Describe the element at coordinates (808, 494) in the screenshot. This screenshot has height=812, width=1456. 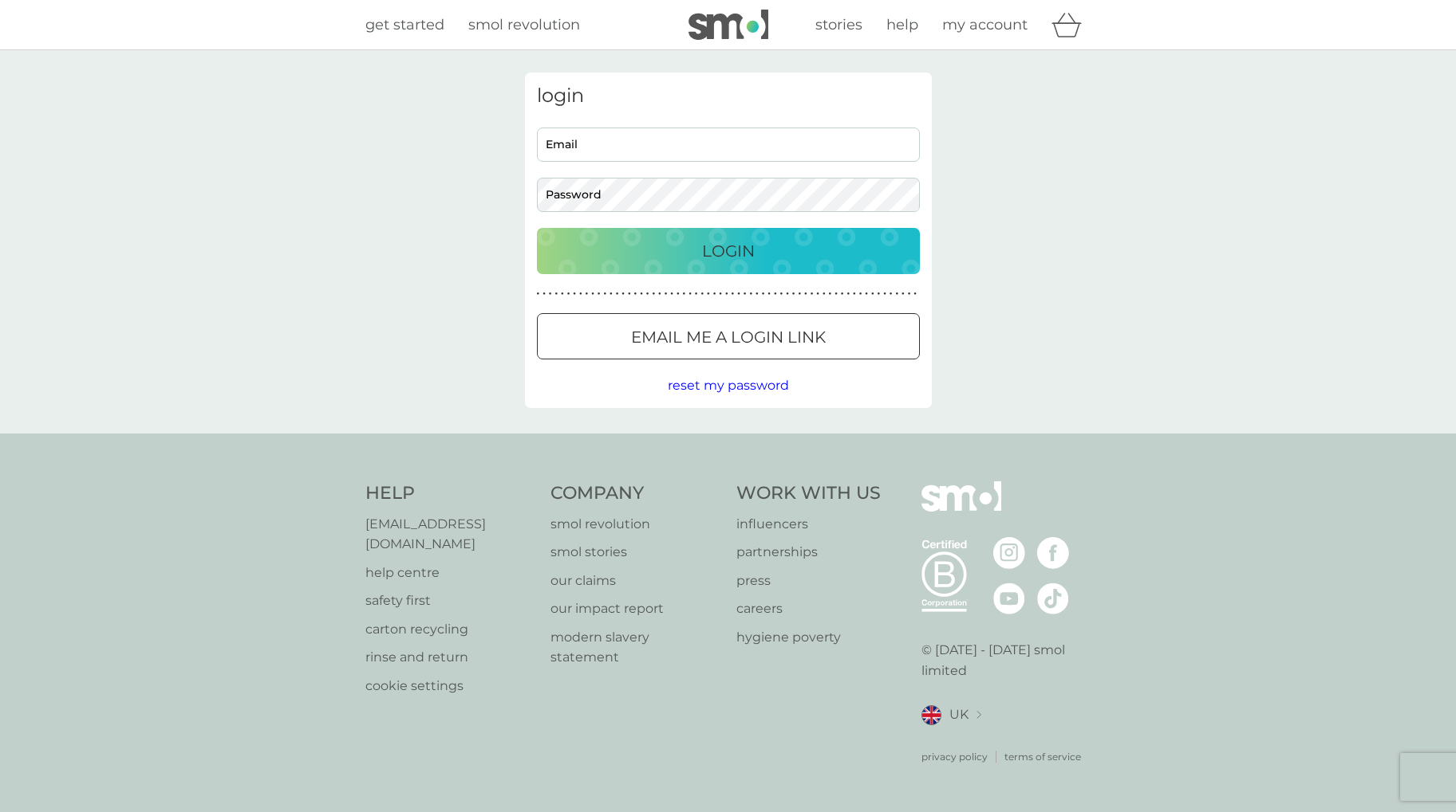
I see `h4: Work With Us` at that location.